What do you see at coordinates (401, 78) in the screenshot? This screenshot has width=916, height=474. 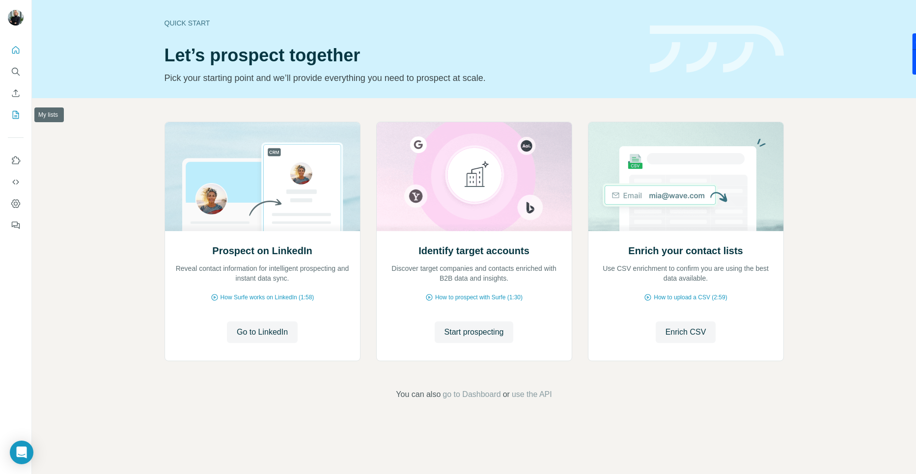 I see `p: Pick your starting point and we’ll provide everything you need to prospect at scale.` at bounding box center [401, 78].